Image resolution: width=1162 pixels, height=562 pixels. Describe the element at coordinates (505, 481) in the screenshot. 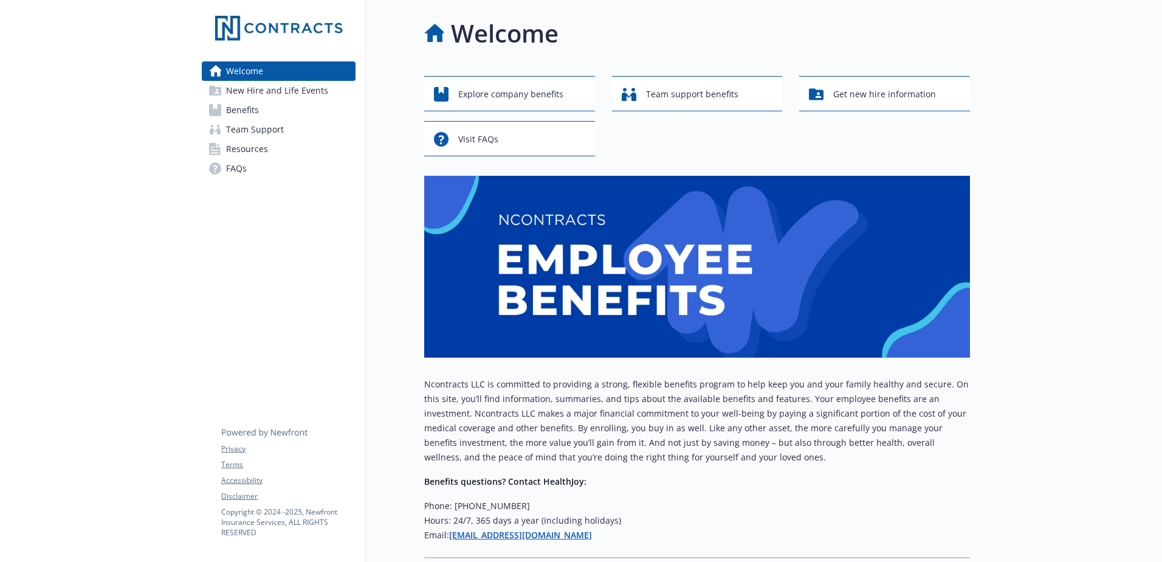

I see `strong: Benefits questions? Contact HealthJoy:` at that location.